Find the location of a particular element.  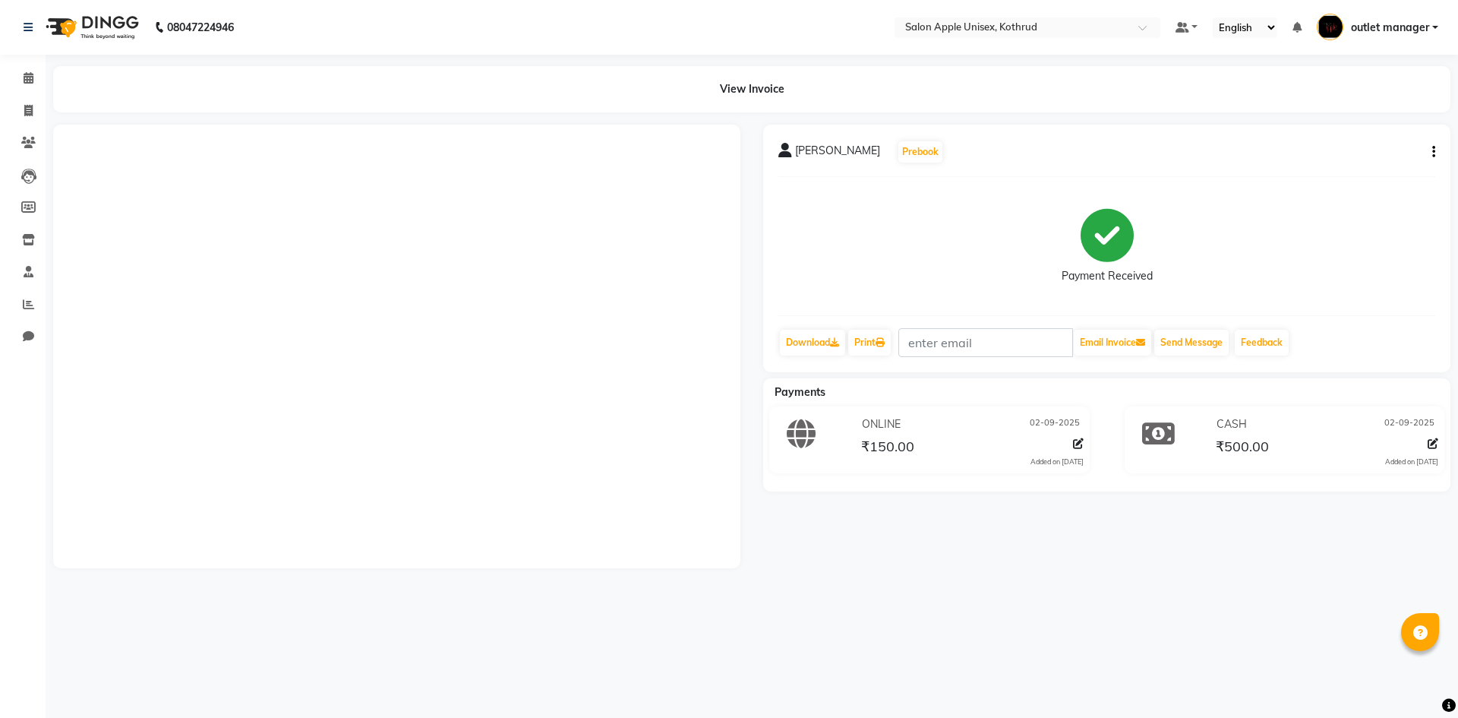

img: outlet manager is located at coordinates (1330, 27).